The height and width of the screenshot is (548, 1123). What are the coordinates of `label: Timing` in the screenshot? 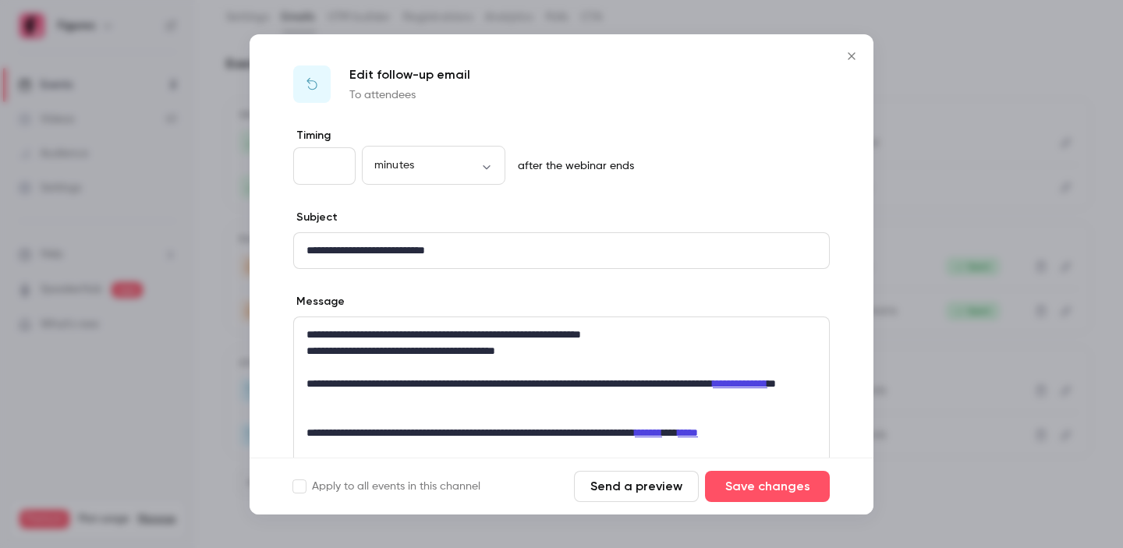 It's located at (562, 136).